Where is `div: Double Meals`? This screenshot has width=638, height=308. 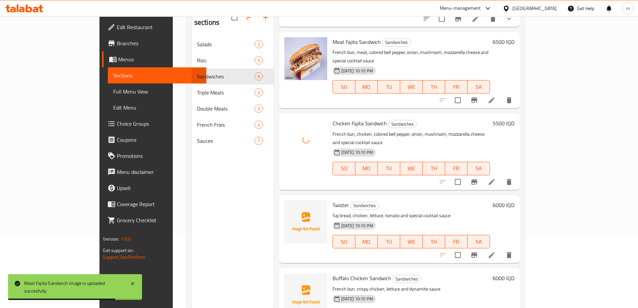
div: Double Meals is located at coordinates (226, 108).